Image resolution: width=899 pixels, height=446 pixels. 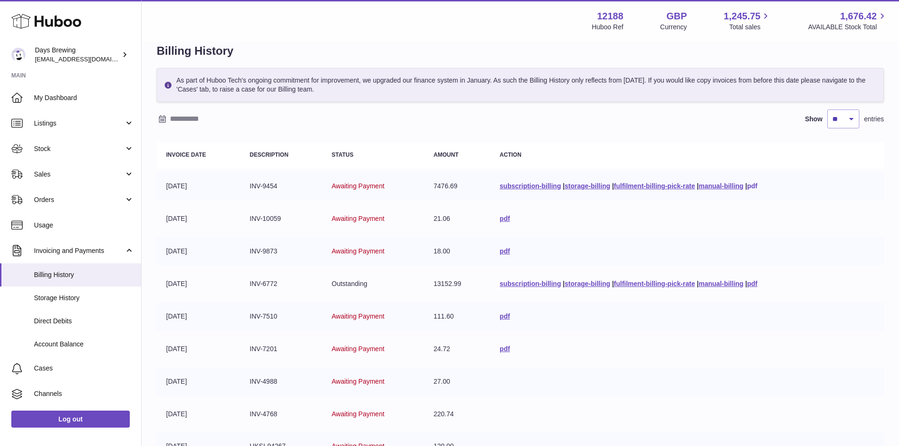 I want to click on td: INV-6772, so click(x=281, y=284).